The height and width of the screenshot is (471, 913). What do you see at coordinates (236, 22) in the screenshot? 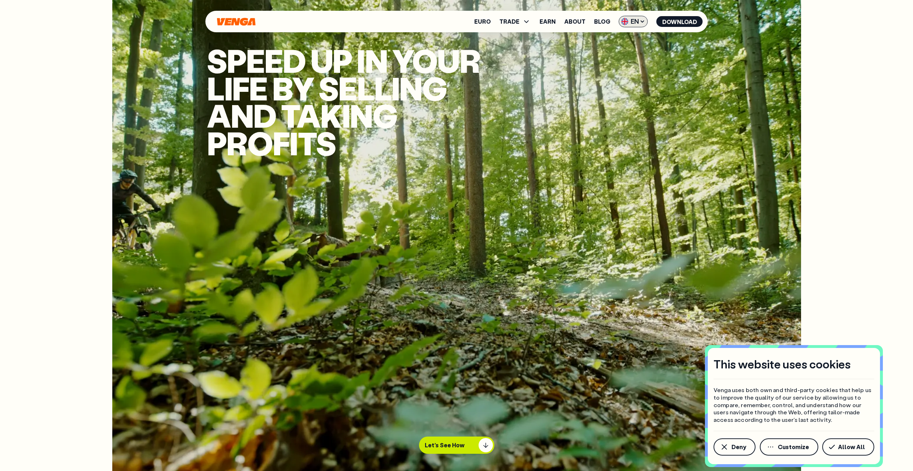
I see `a: Home` at bounding box center [236, 22].